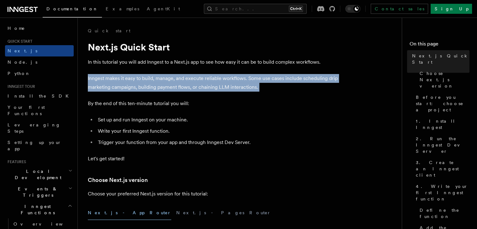 This screenshot has width=477, height=229. Describe the element at coordinates (34, 128) in the screenshot. I see `span: Leveraging Steps` at that location.